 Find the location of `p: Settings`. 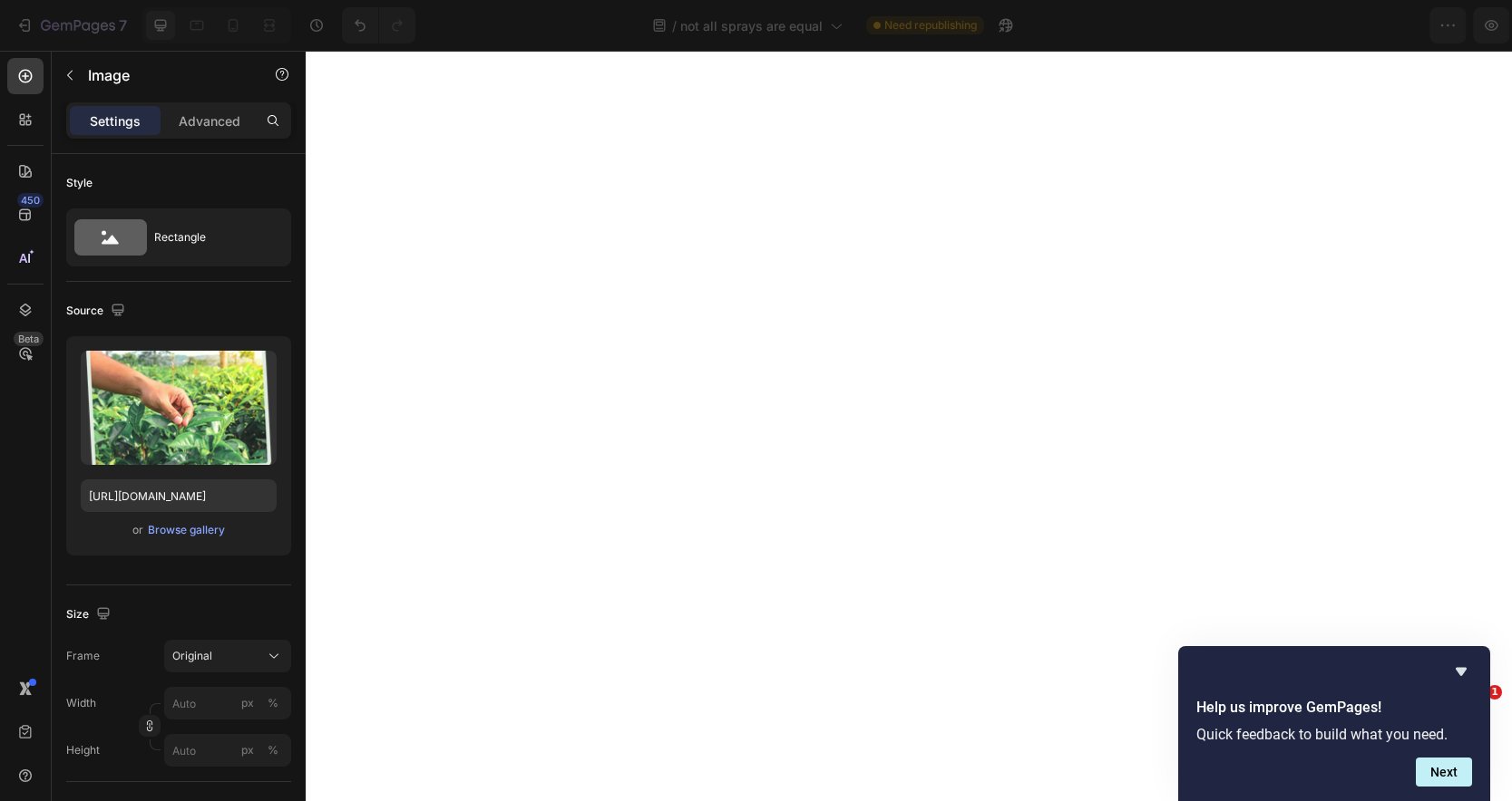

p: Settings is located at coordinates (115, 120).